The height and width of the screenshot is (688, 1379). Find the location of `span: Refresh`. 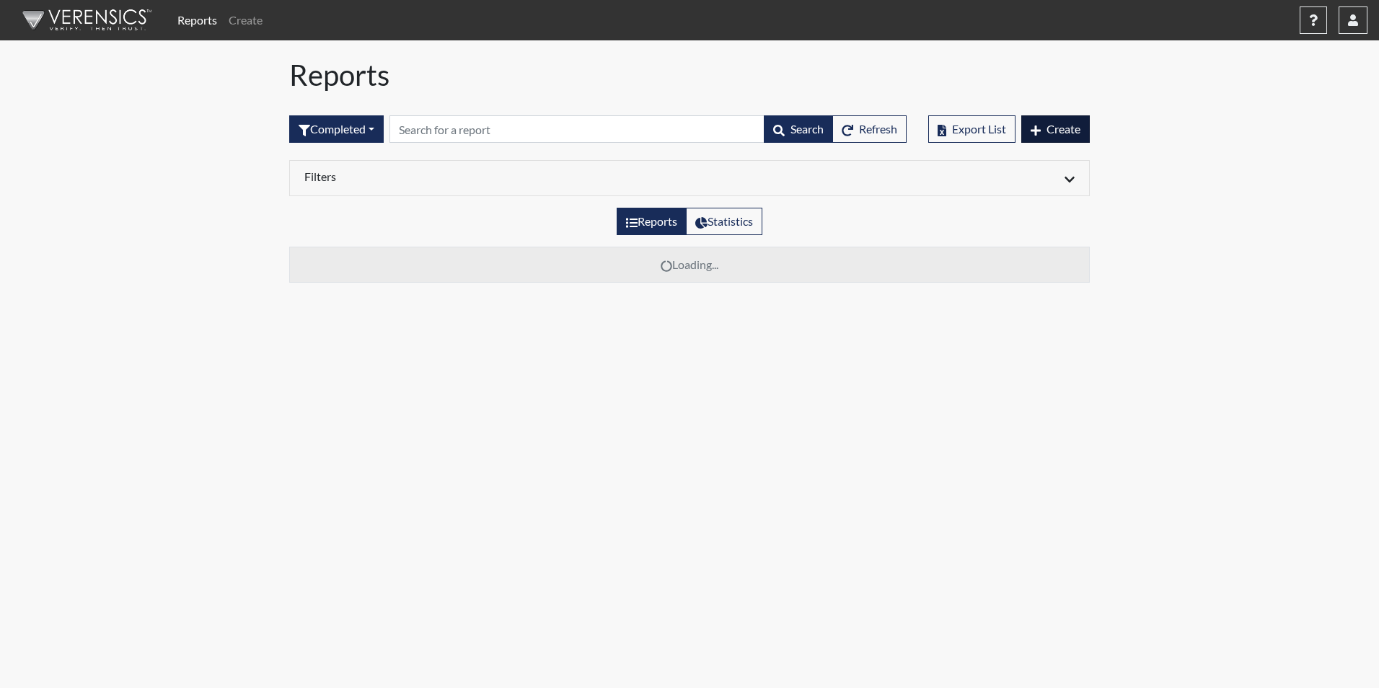

span: Refresh is located at coordinates (878, 128).